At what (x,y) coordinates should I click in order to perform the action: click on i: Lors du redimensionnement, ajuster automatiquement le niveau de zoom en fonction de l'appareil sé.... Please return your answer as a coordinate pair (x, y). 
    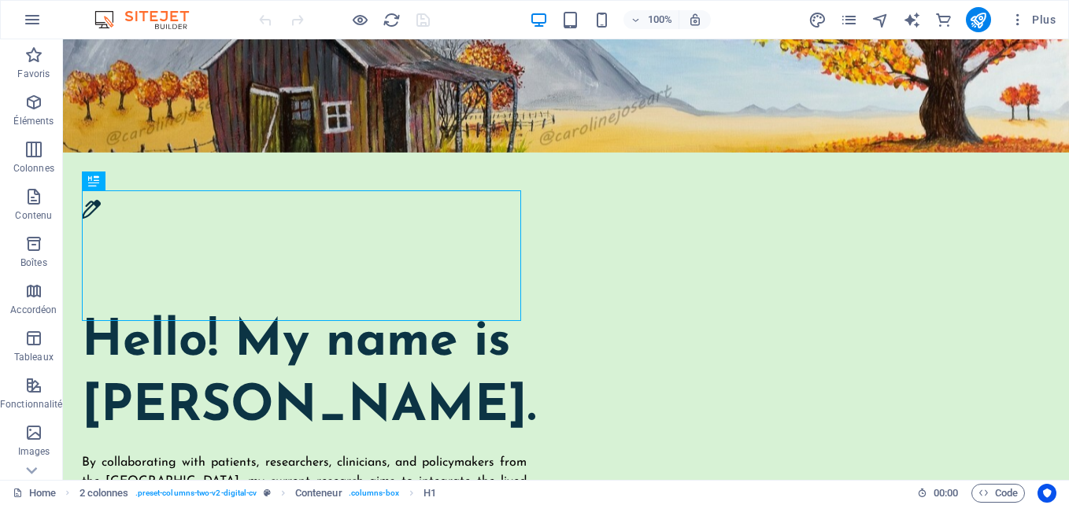
    Looking at the image, I should click on (695, 20).